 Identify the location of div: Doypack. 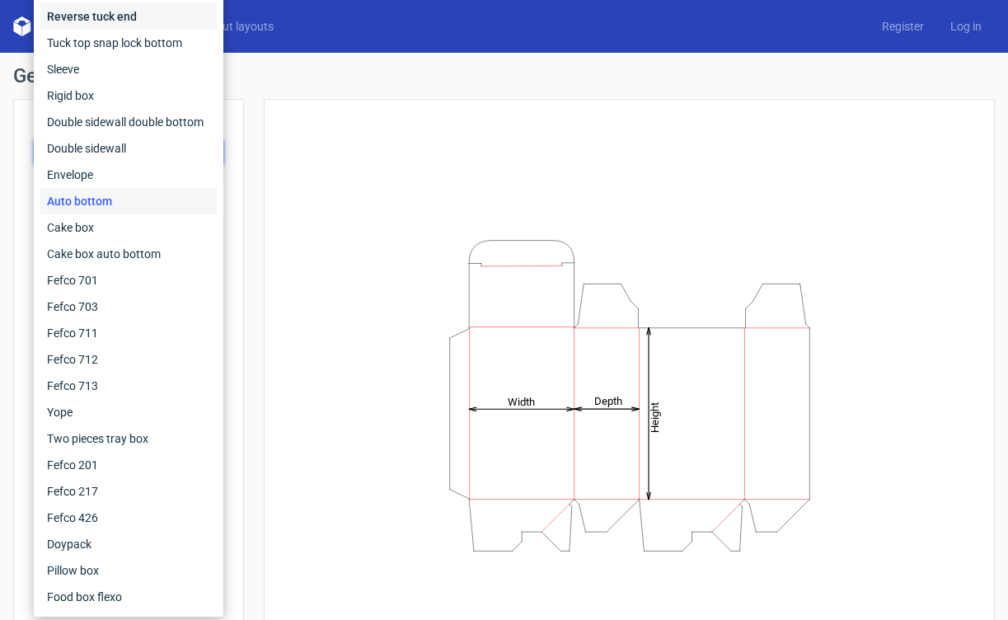
(129, 544).